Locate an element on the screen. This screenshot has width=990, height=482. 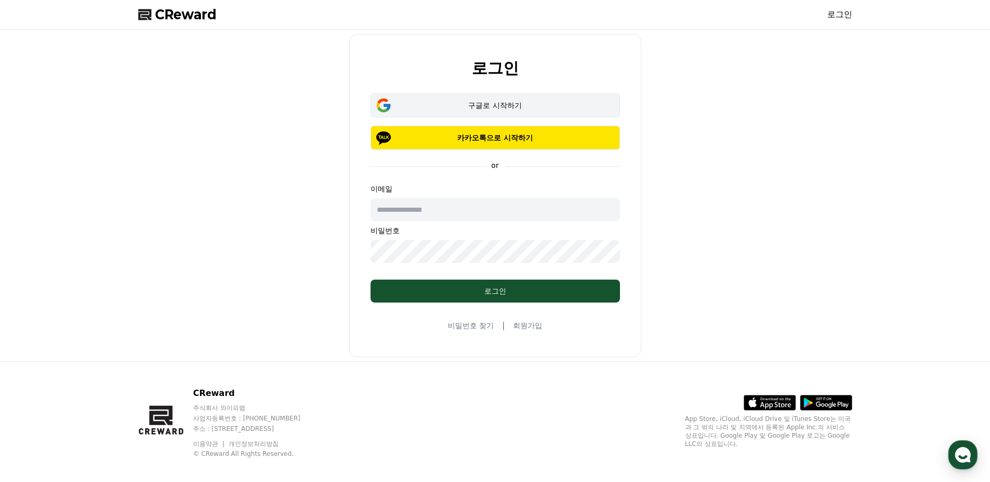
p: © CReward All Rights Reserved. is located at coordinates (257, 454).